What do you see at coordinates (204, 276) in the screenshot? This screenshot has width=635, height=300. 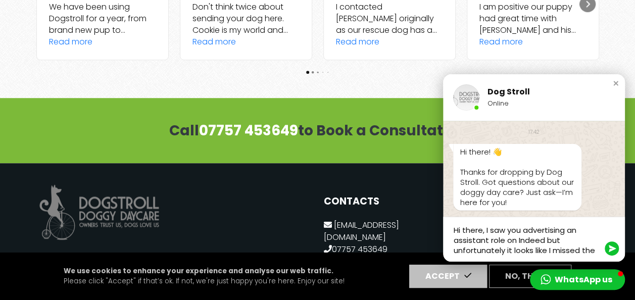 I see `p: Please click "Accept" if that’s ok. If not, we're just happy you're here. Enjoy our site!` at bounding box center [204, 276].